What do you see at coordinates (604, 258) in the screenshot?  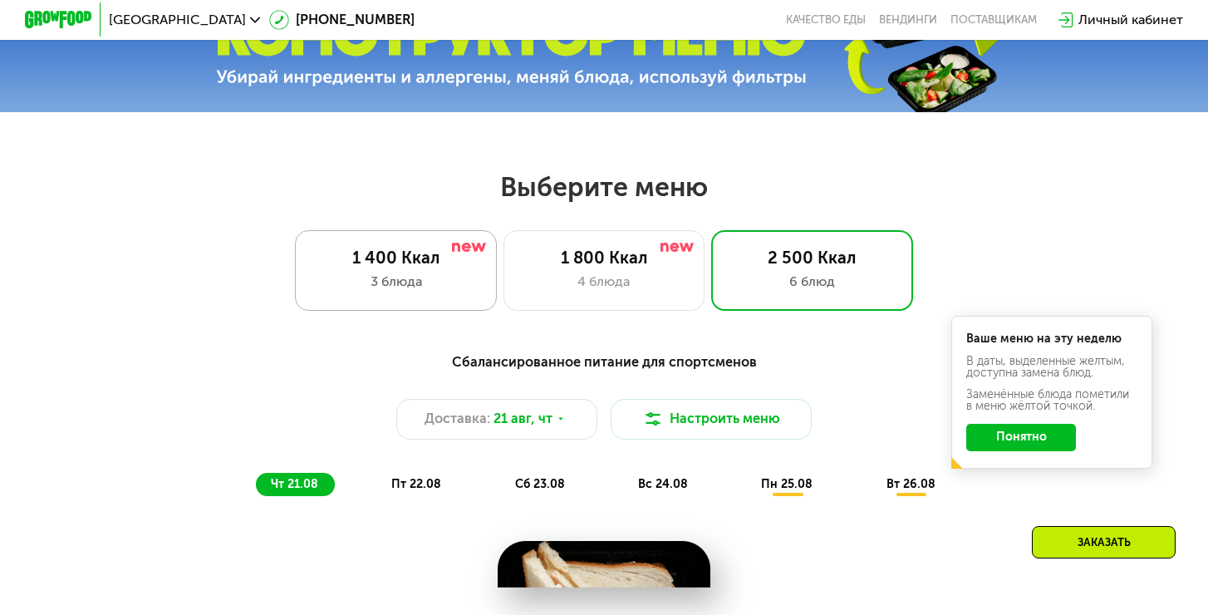 I see `div: 1 800 Ккал` at bounding box center [604, 258].